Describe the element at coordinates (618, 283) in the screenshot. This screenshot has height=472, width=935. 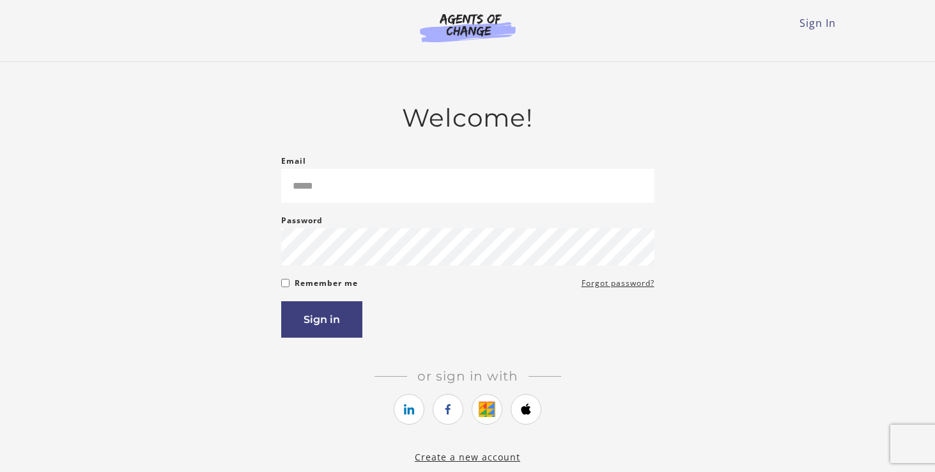
I see `a: Forgot password?` at that location.